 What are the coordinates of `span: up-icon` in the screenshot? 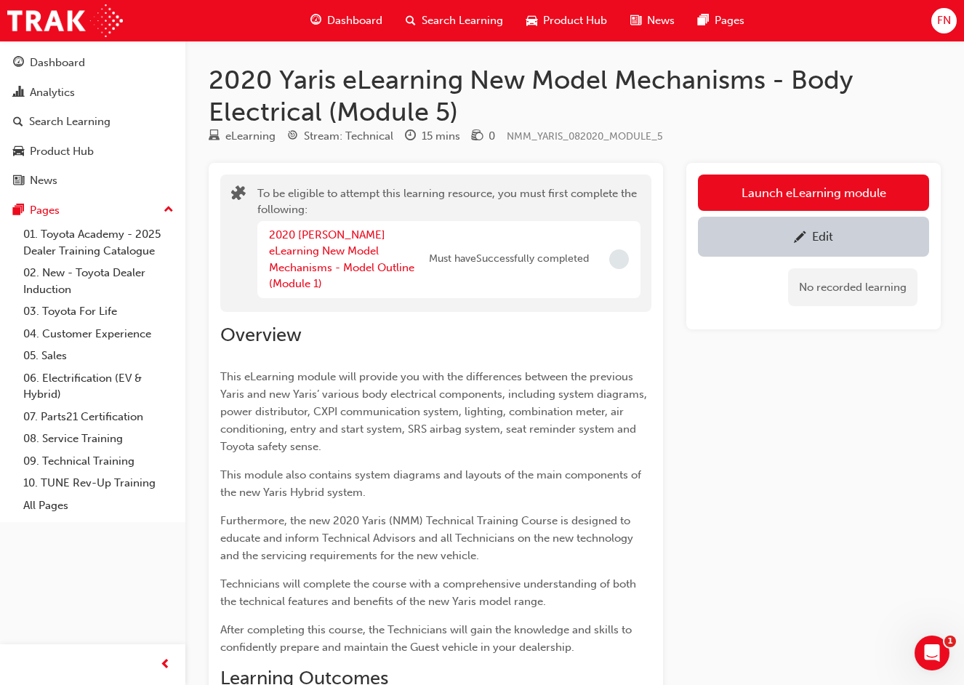 It's located at (169, 210).